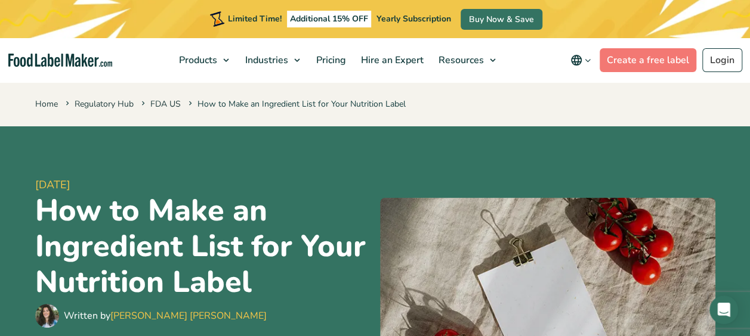 This screenshot has width=750, height=336. What do you see at coordinates (197, 60) in the screenshot?
I see `span: Products` at bounding box center [197, 60].